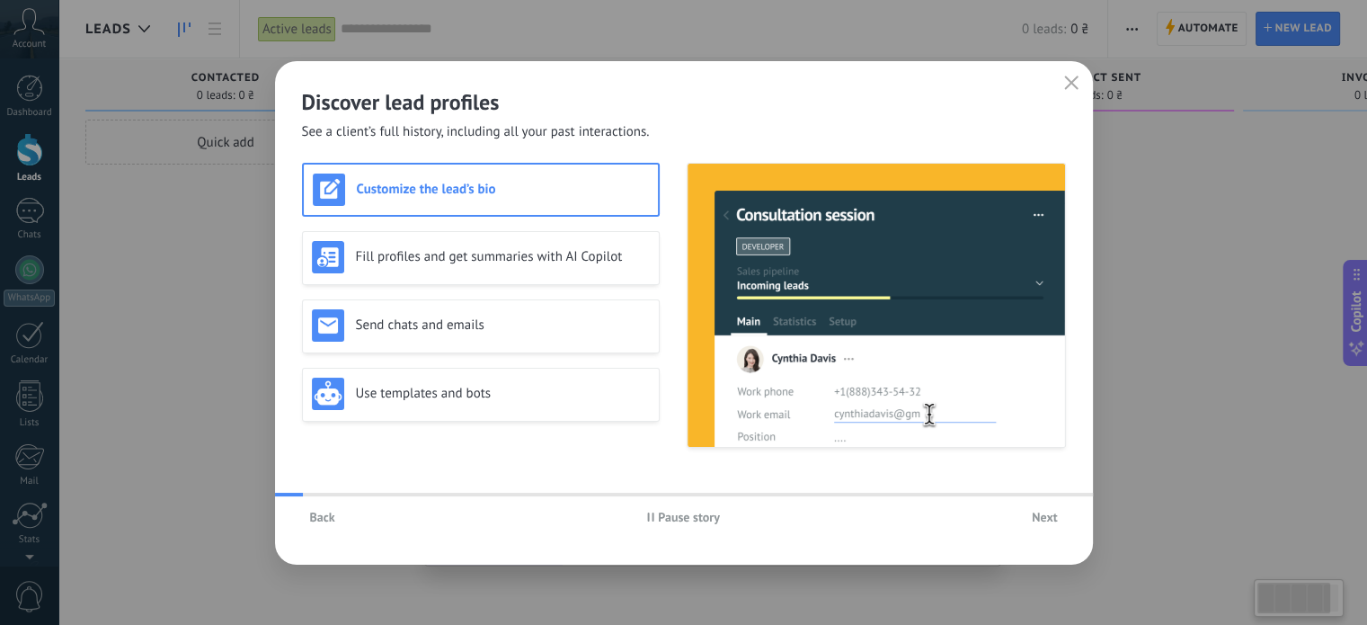 The width and height of the screenshot is (1367, 625). I want to click on span: See a client’s full history, including all your past interactions., so click(476, 132).